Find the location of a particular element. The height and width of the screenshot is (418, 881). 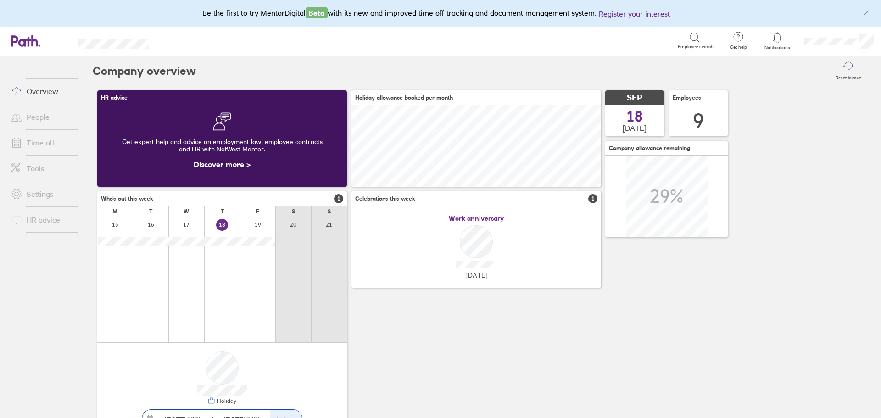

span: HR advice is located at coordinates (114, 98).